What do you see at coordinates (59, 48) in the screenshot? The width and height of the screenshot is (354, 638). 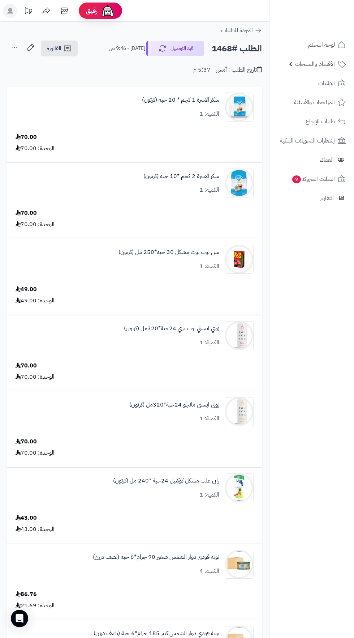 I see `a: الفاتورة` at bounding box center [59, 48].